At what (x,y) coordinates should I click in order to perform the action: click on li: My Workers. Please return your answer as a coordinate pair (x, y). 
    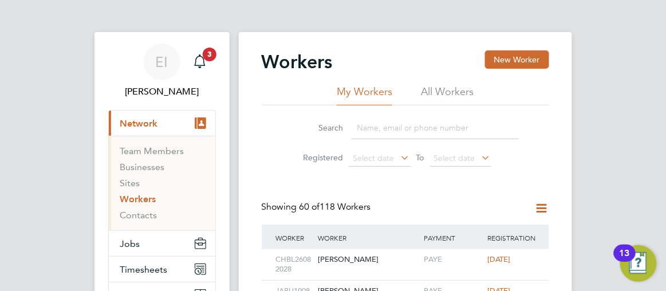
    Looking at the image, I should click on (364, 95).